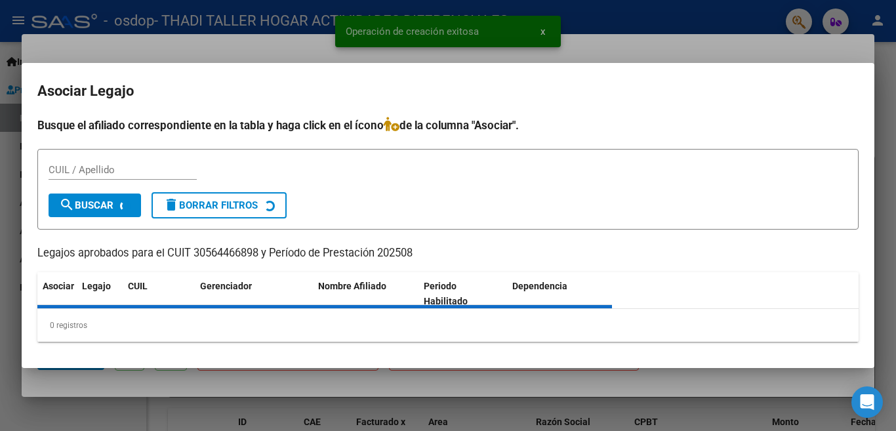  I want to click on span: Dependencia, so click(540, 286).